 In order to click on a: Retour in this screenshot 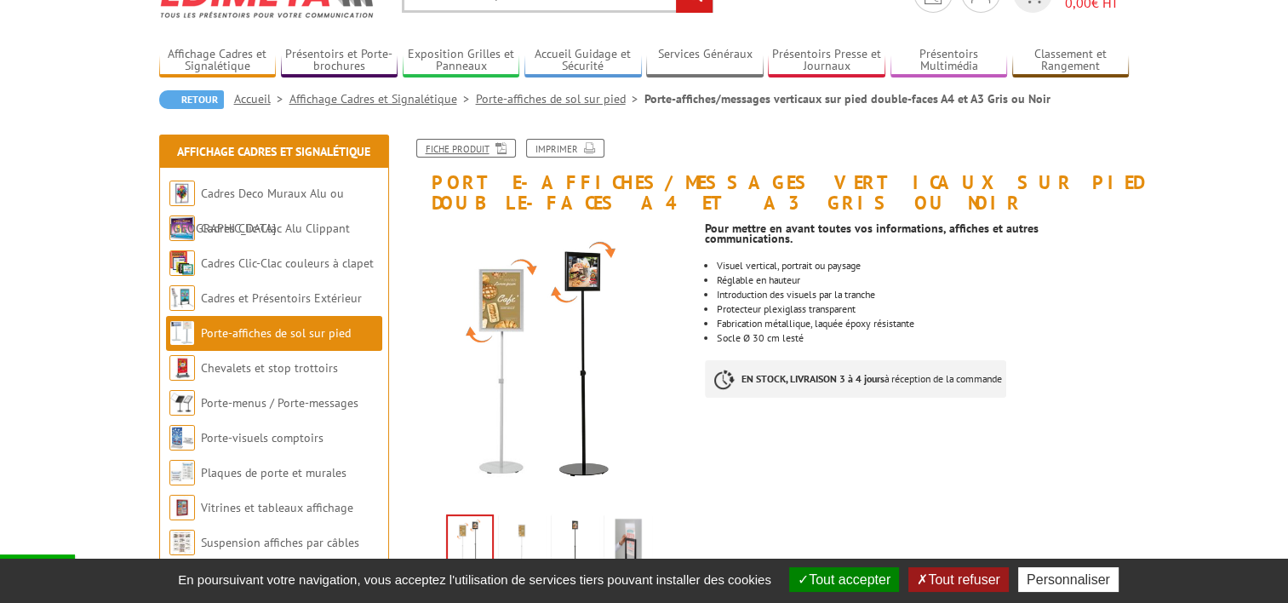, I will do `click(191, 100)`.